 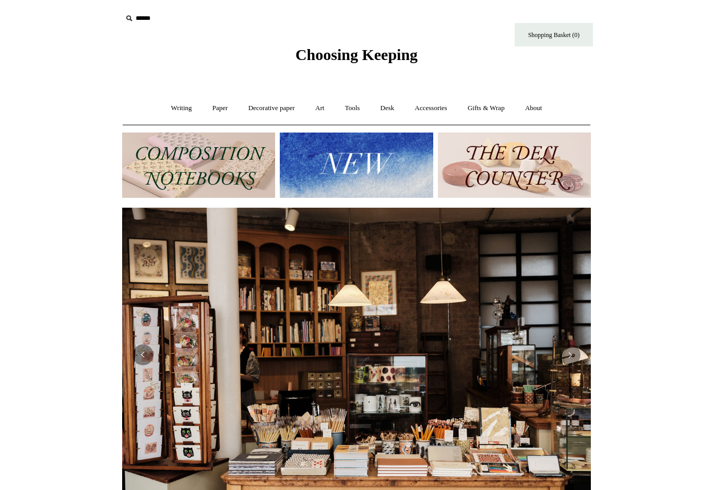 What do you see at coordinates (357, 54) in the screenshot?
I see `span: Choosing Keeping` at bounding box center [357, 54].